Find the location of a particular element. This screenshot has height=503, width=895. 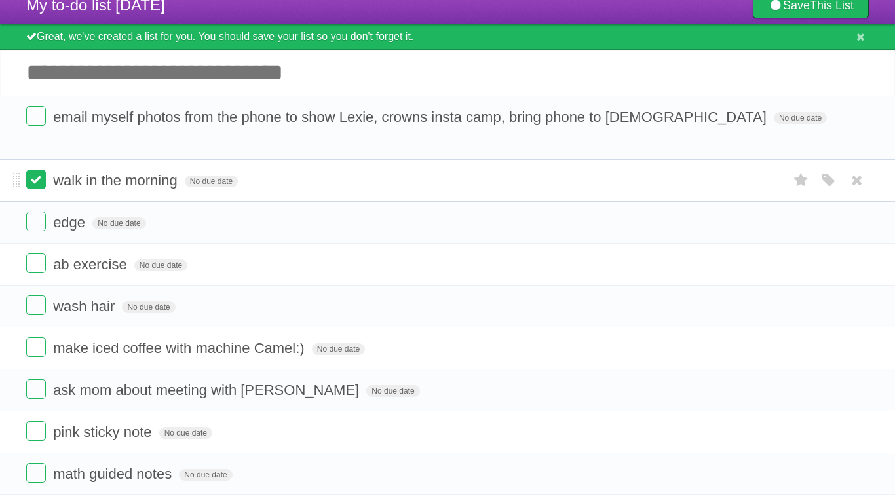

span: edge is located at coordinates (71, 222).